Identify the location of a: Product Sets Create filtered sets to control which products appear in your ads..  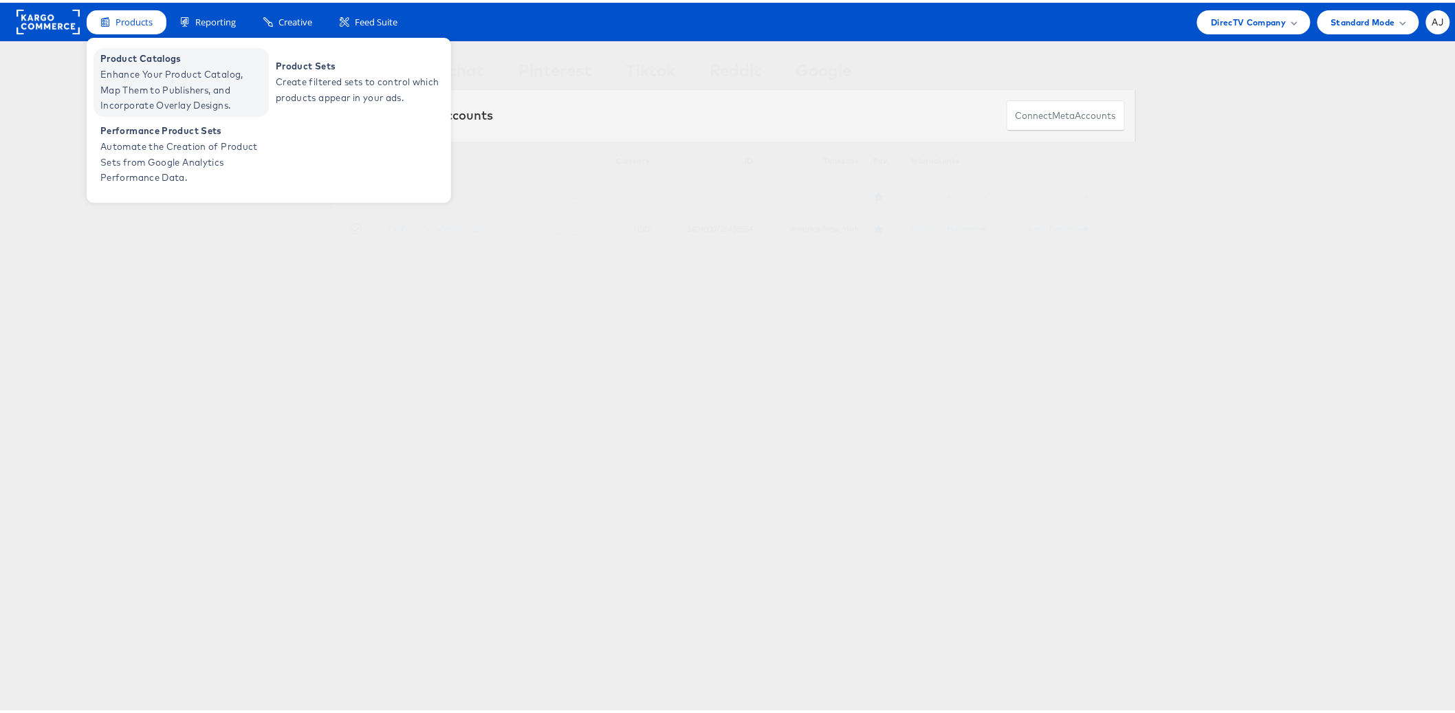
(356, 80).